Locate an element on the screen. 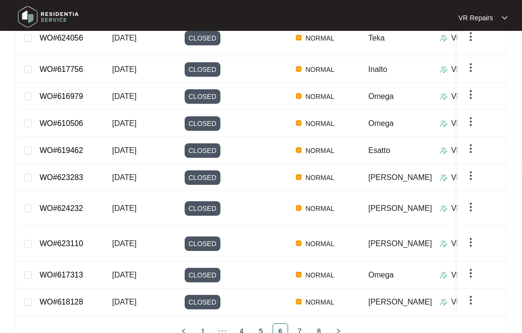 The image size is (522, 333). a: WO#619462 is located at coordinates (61, 150).